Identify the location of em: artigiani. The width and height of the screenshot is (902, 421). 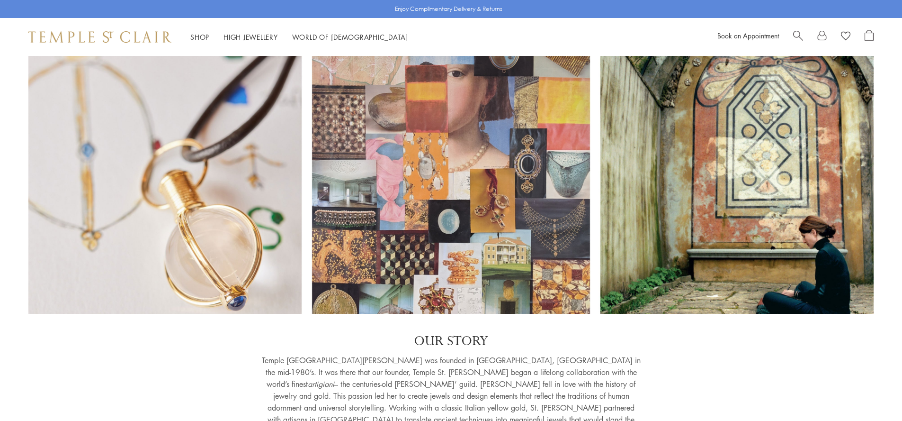
(321, 384).